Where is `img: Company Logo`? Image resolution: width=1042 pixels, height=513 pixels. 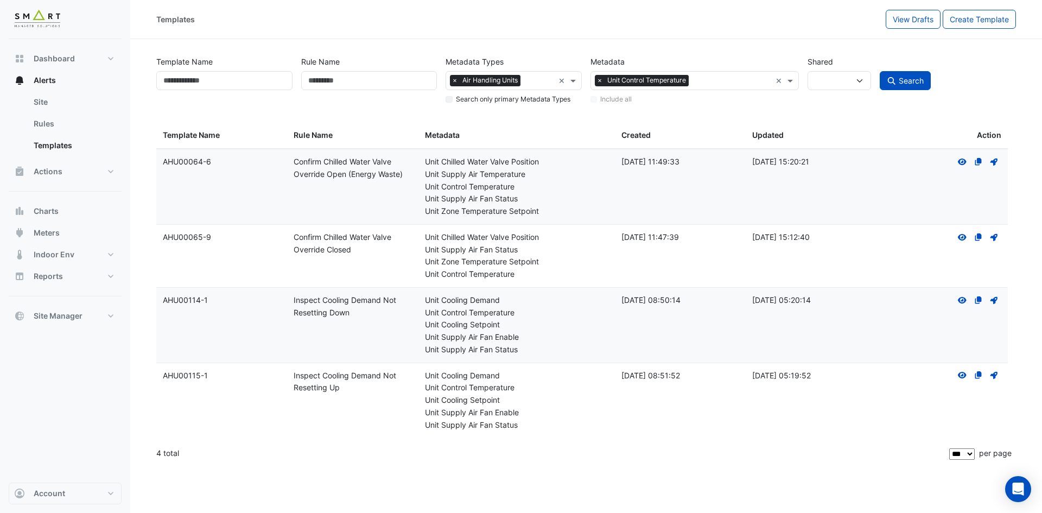
img: Company Logo is located at coordinates (37, 20).